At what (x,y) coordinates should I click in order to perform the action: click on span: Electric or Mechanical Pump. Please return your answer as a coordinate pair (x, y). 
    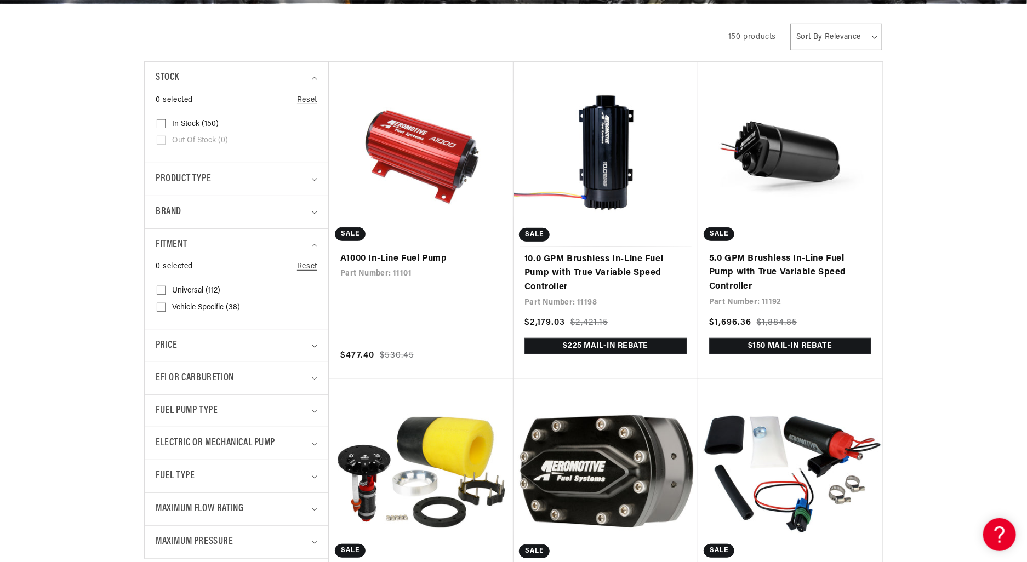
    Looking at the image, I should click on (215, 443).